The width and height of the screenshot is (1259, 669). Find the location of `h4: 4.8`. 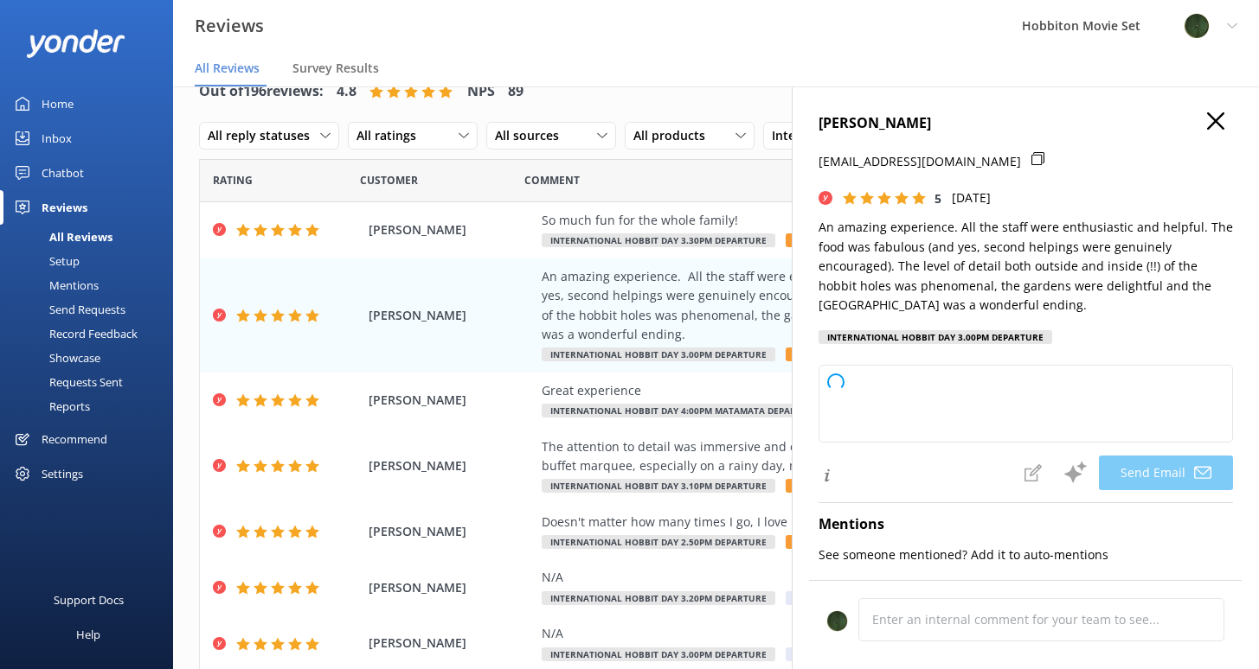

h4: 4.8 is located at coordinates (346, 92).